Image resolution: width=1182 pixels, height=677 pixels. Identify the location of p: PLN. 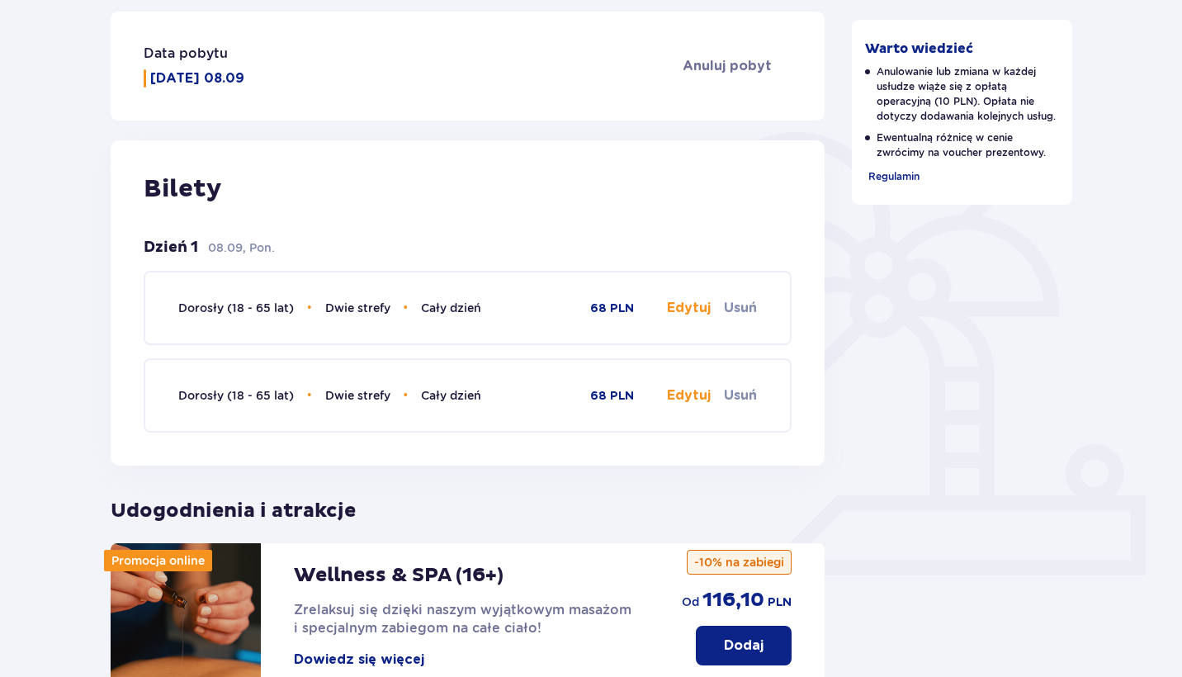
(779, 603).